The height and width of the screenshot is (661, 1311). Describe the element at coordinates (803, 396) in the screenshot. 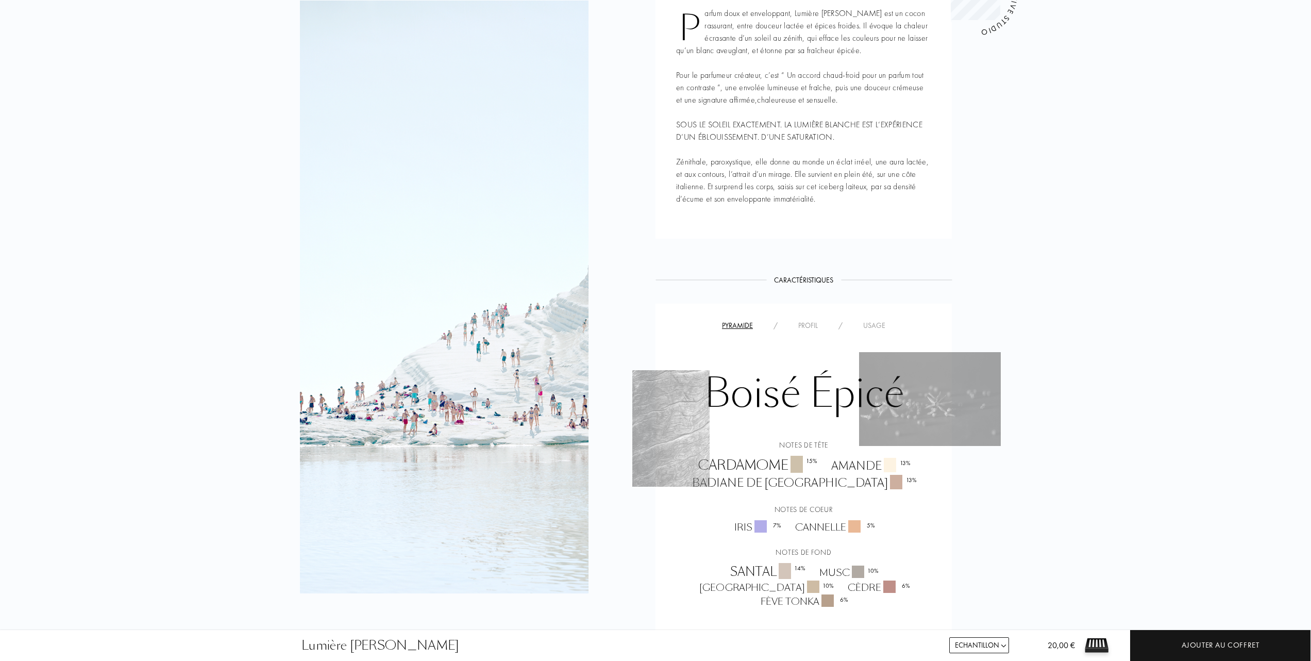

I see `div: Boisé Épicé` at that location.